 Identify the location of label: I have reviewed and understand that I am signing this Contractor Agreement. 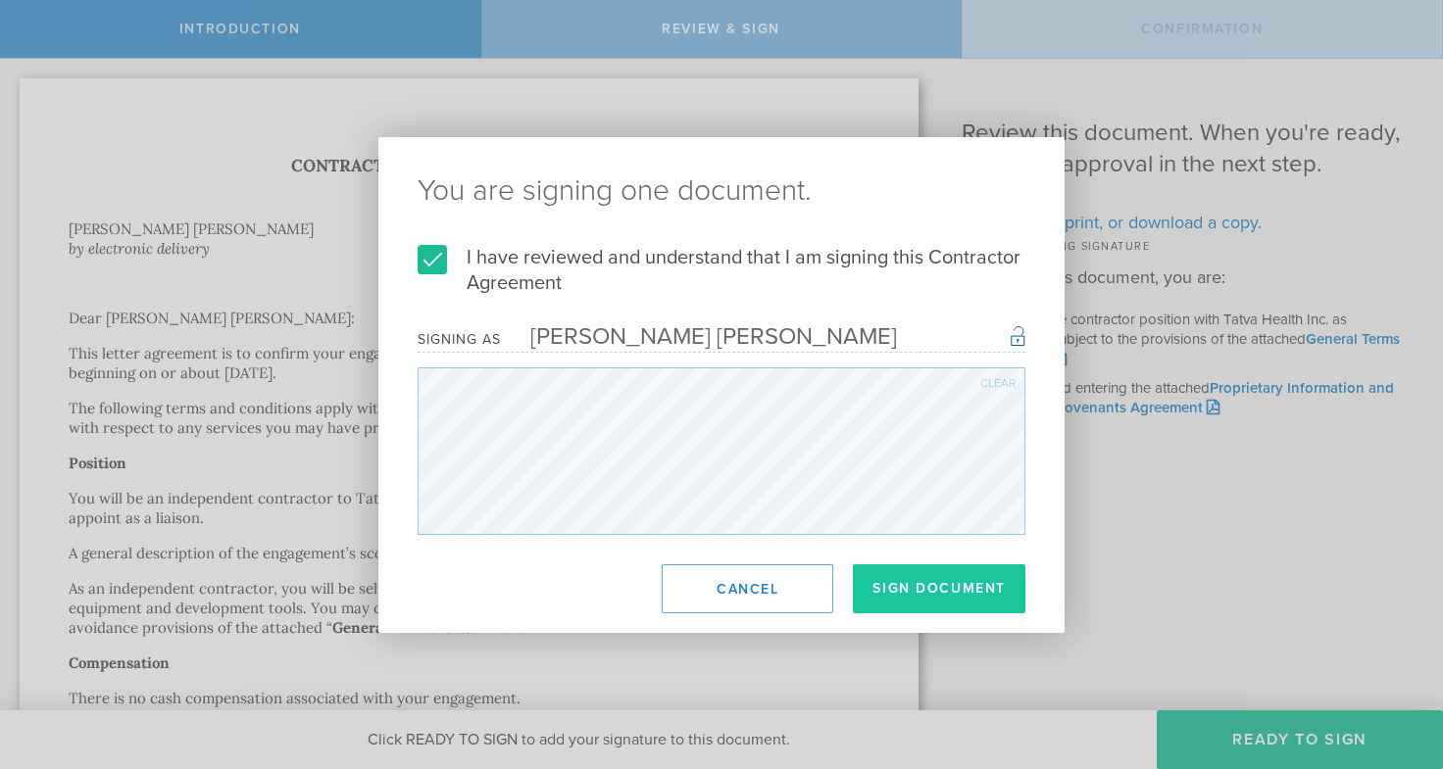
(721, 271).